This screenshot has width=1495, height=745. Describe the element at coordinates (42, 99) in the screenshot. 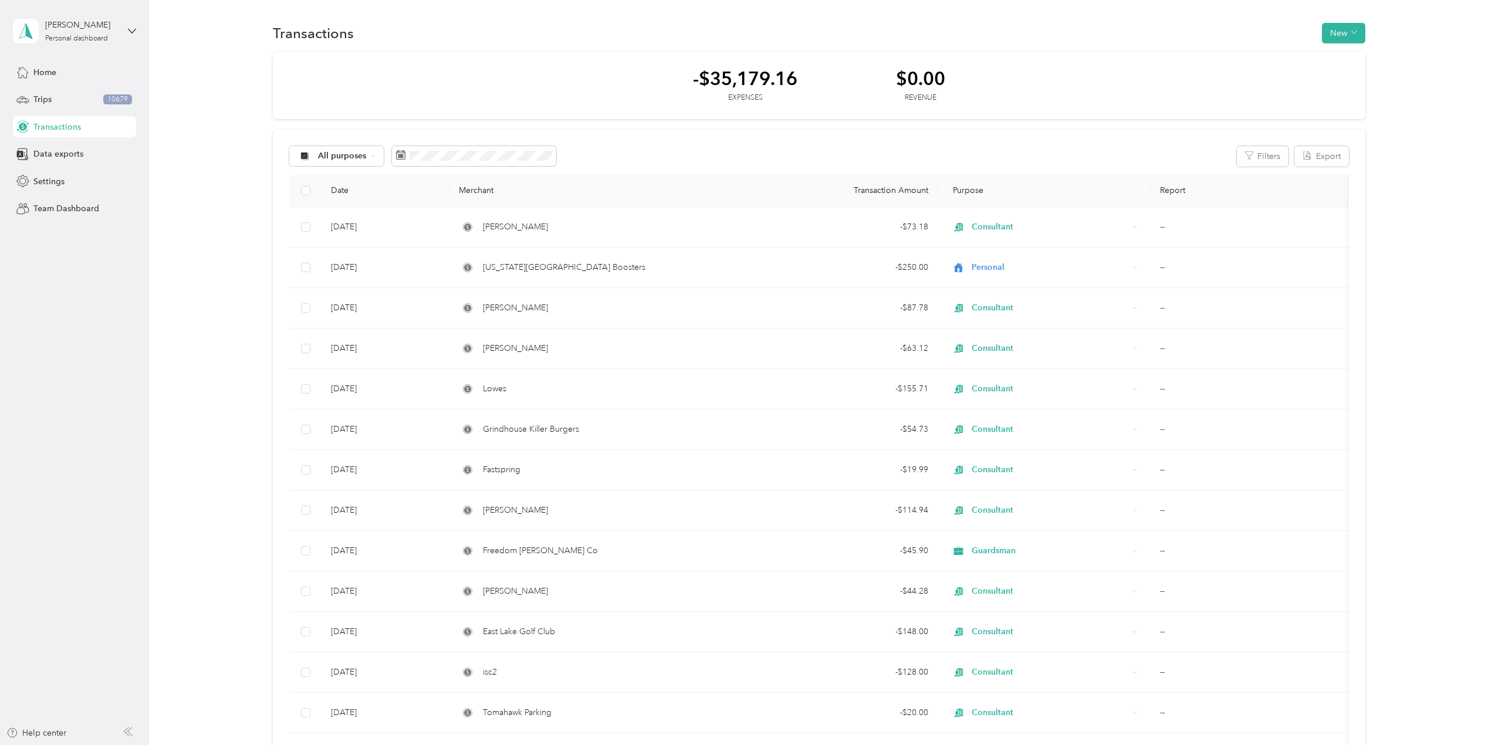

I see `span: Trips` at that location.